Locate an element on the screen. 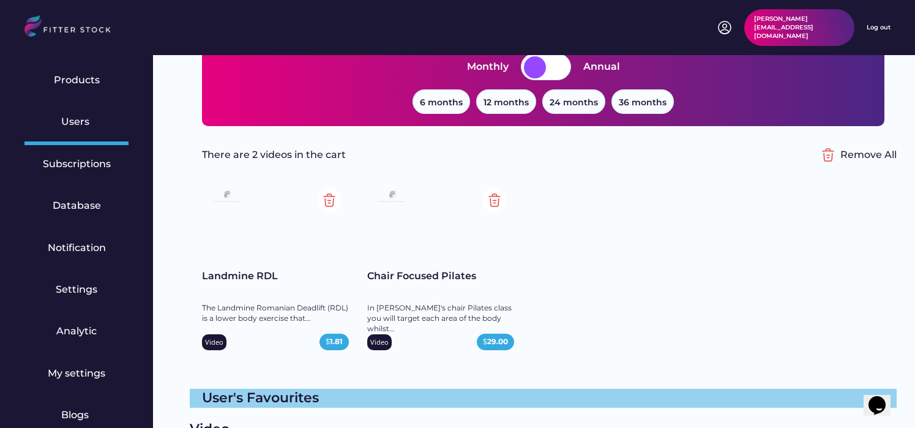 This screenshot has height=428, width=915. div: Annual is located at coordinates (602, 67).